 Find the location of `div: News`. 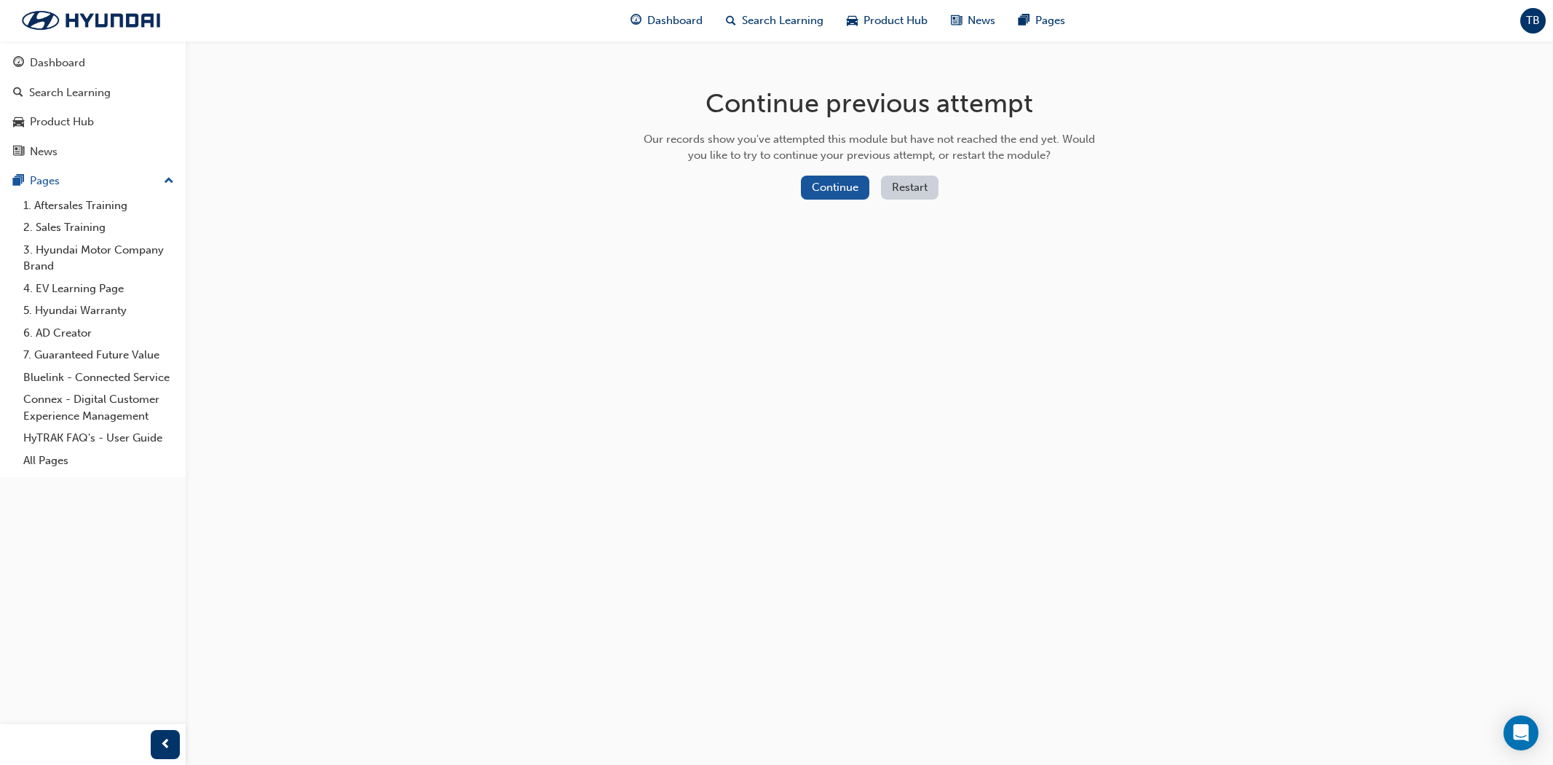

div: News is located at coordinates (44, 151).